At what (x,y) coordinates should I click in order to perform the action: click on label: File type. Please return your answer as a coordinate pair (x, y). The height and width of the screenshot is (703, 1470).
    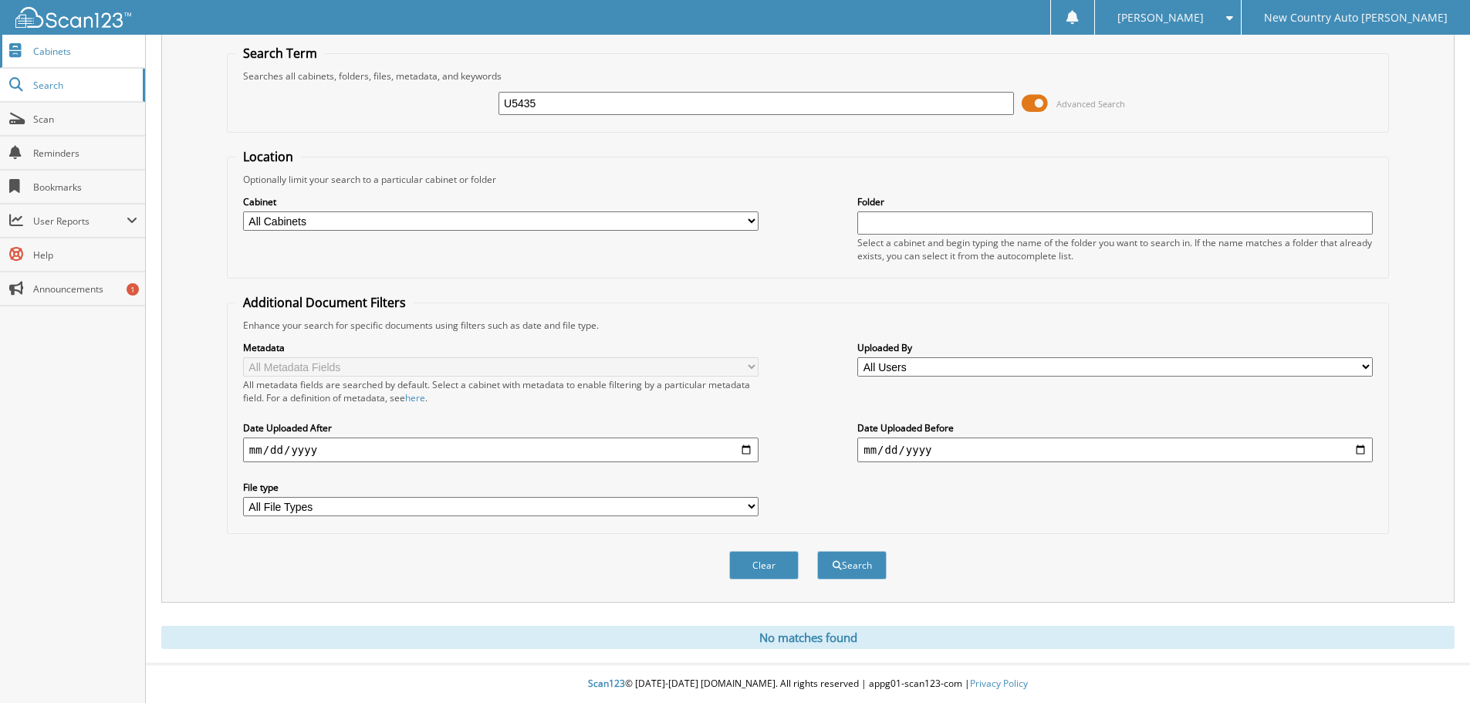
    Looking at the image, I should click on (501, 487).